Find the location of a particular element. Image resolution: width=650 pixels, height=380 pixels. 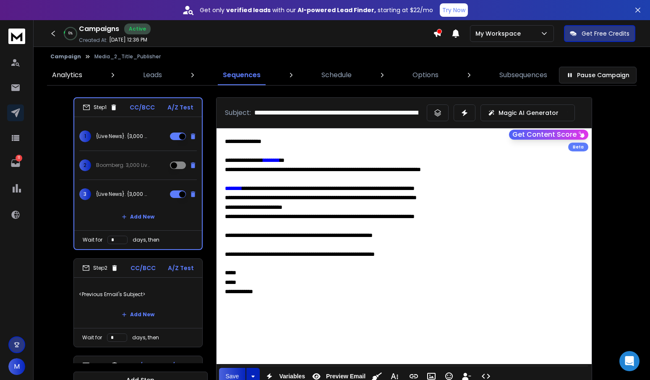

button: Get Free Credits is located at coordinates (600, 34).